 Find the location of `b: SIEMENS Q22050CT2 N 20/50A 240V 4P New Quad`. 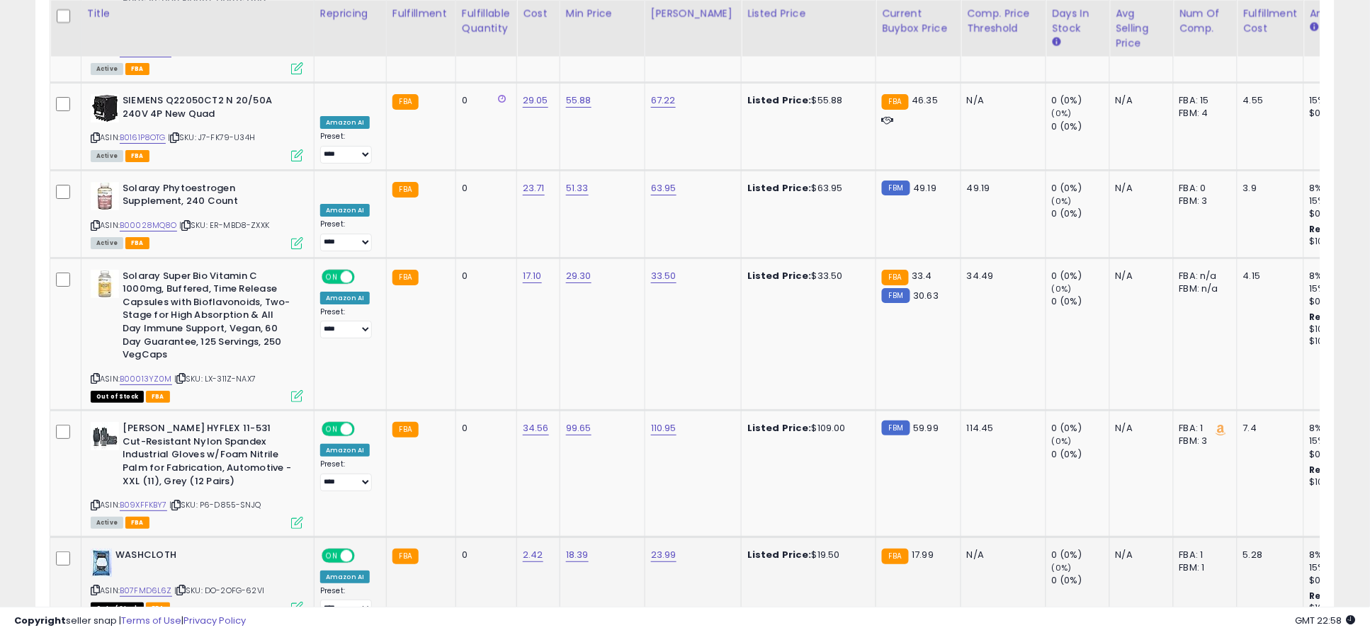

b: SIEMENS Q22050CT2 N 20/50A 240V 4P New Quad is located at coordinates (208, 109).